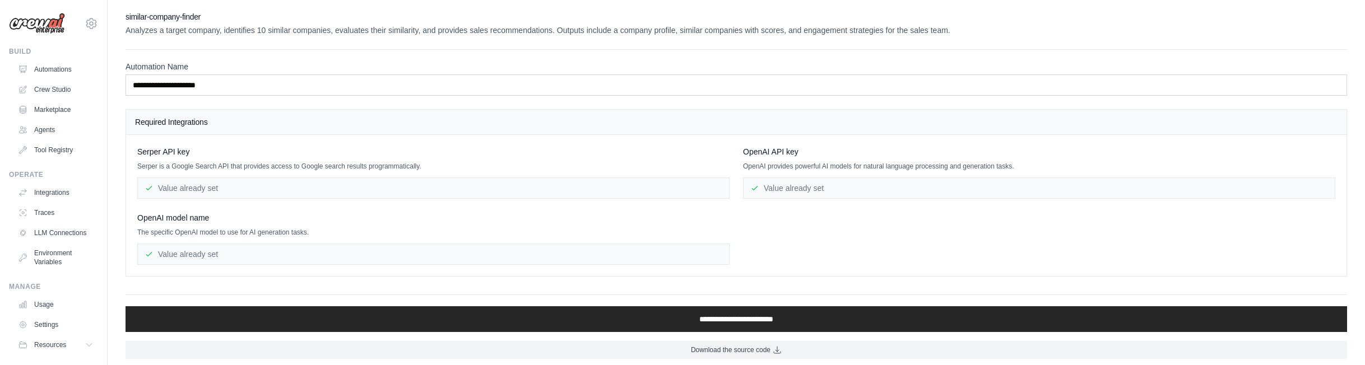 Image resolution: width=1365 pixels, height=365 pixels. I want to click on span: Serper API key, so click(163, 152).